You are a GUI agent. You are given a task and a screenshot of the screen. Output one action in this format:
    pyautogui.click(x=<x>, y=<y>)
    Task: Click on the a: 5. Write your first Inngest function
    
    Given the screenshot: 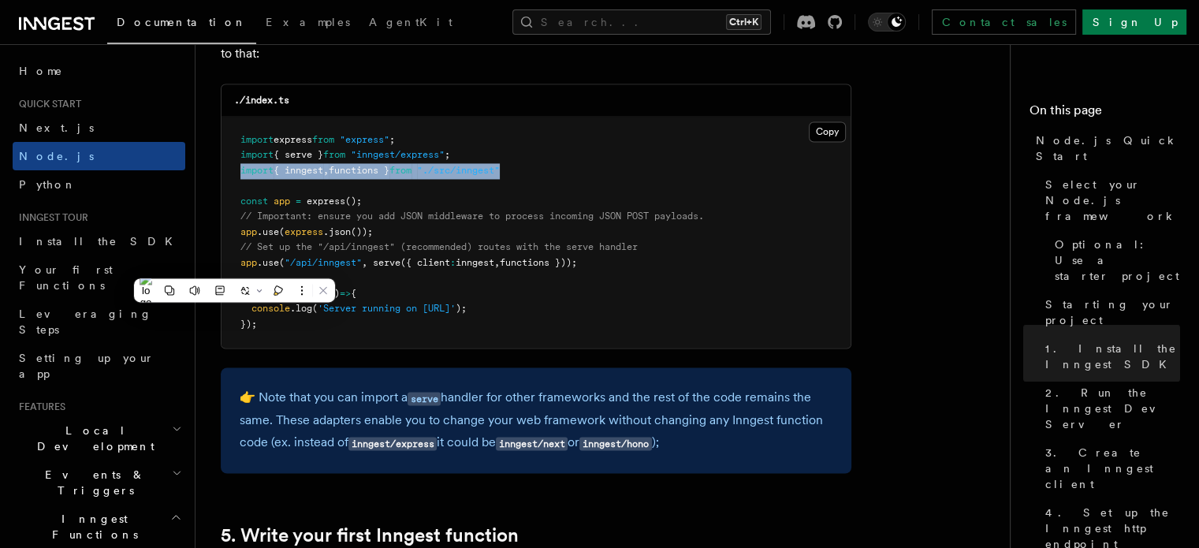 What is the action you would take?
    pyautogui.click(x=370, y=534)
    